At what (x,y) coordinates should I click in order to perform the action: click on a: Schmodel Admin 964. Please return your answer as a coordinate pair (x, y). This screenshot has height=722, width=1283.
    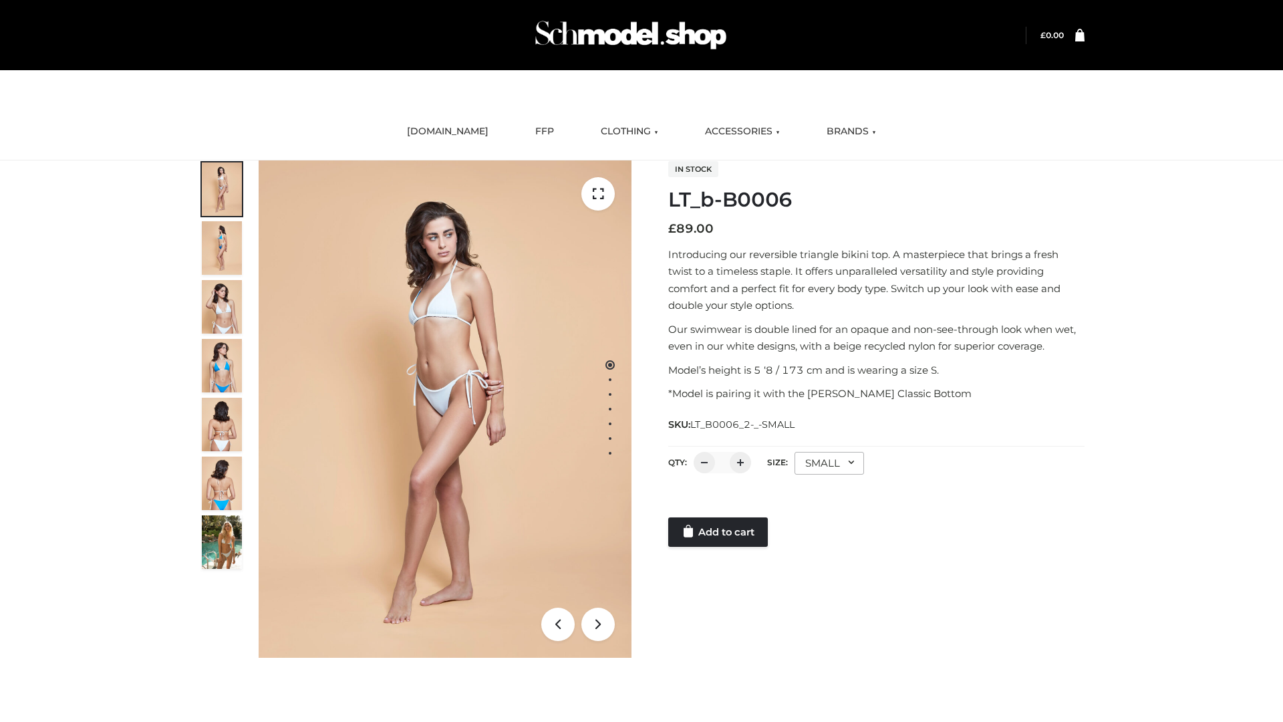
    Looking at the image, I should click on (631, 35).